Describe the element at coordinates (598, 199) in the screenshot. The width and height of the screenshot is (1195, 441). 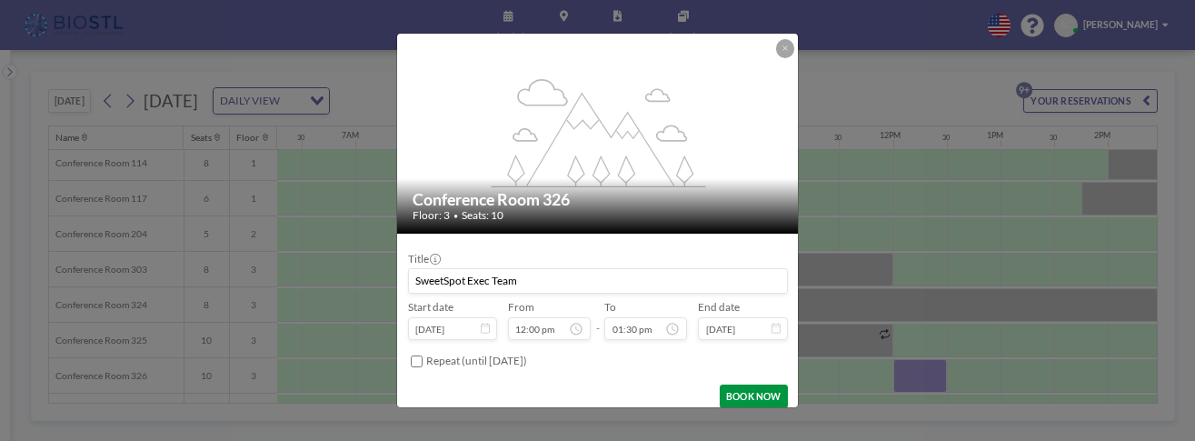
I see `h2: Conference Room 326` at that location.